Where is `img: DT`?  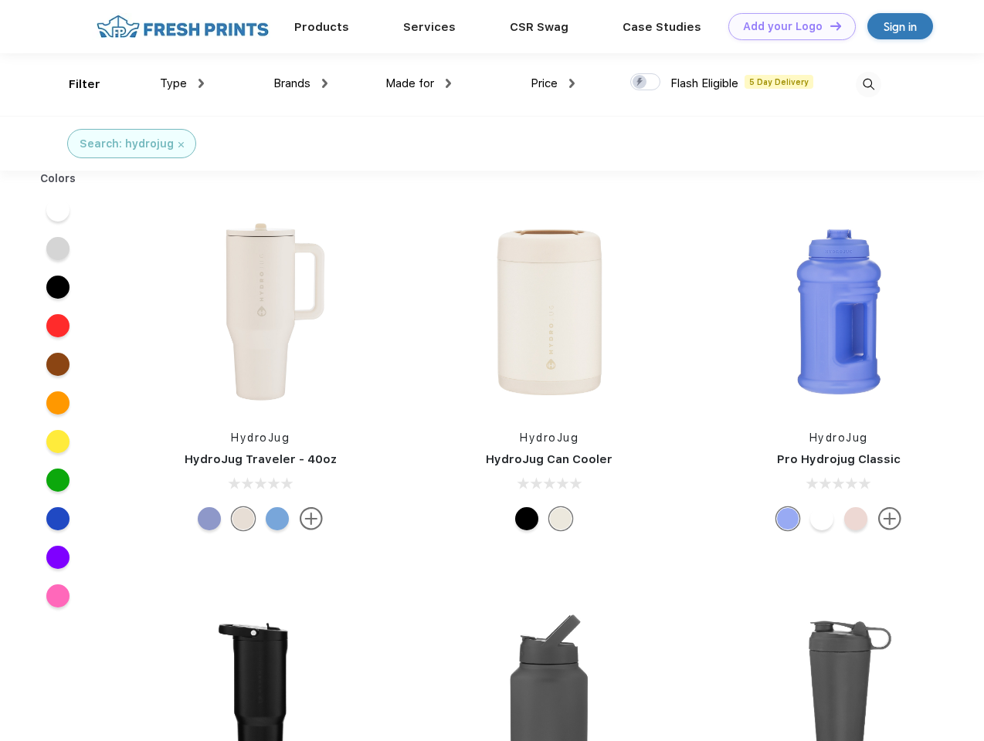
img: DT is located at coordinates (835, 25).